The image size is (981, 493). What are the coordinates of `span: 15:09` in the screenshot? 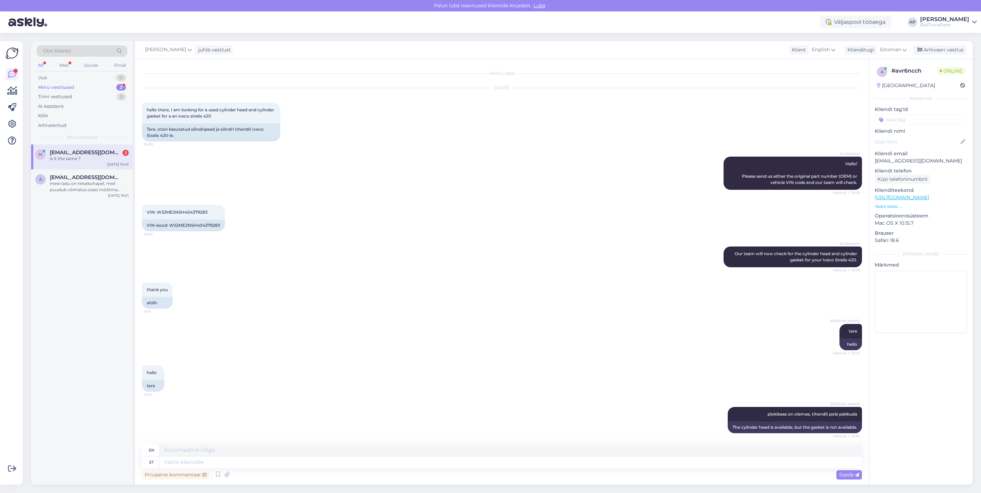 It's located at (157, 234).